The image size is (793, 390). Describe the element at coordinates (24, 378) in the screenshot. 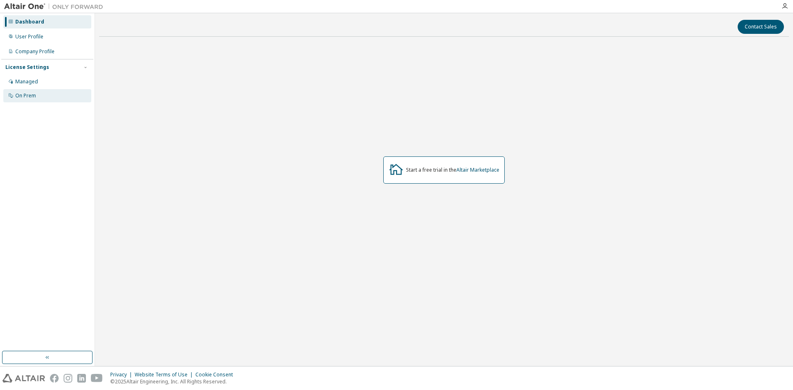

I see `img: altair_logo.svg` at that location.